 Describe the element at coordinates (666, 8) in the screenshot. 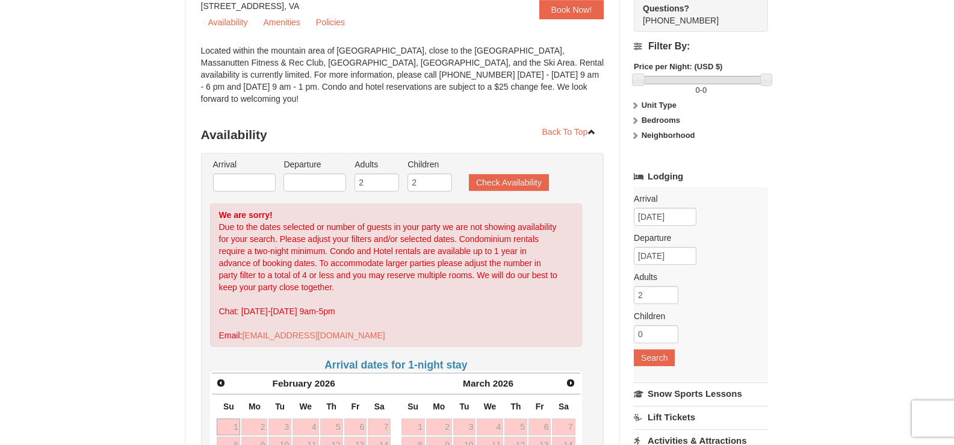

I see `strong: Questions?` at that location.